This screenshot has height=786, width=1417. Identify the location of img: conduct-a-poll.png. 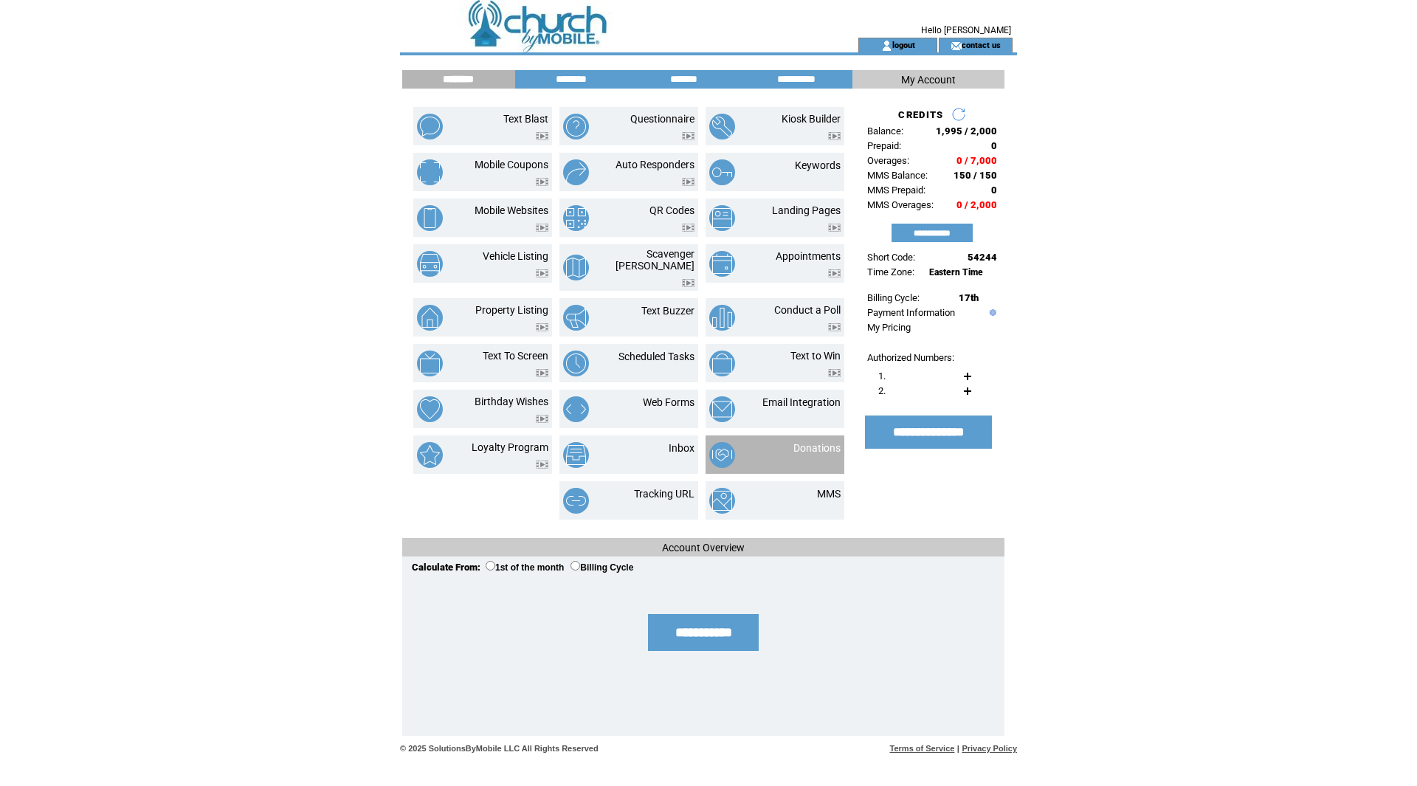
(722, 317).